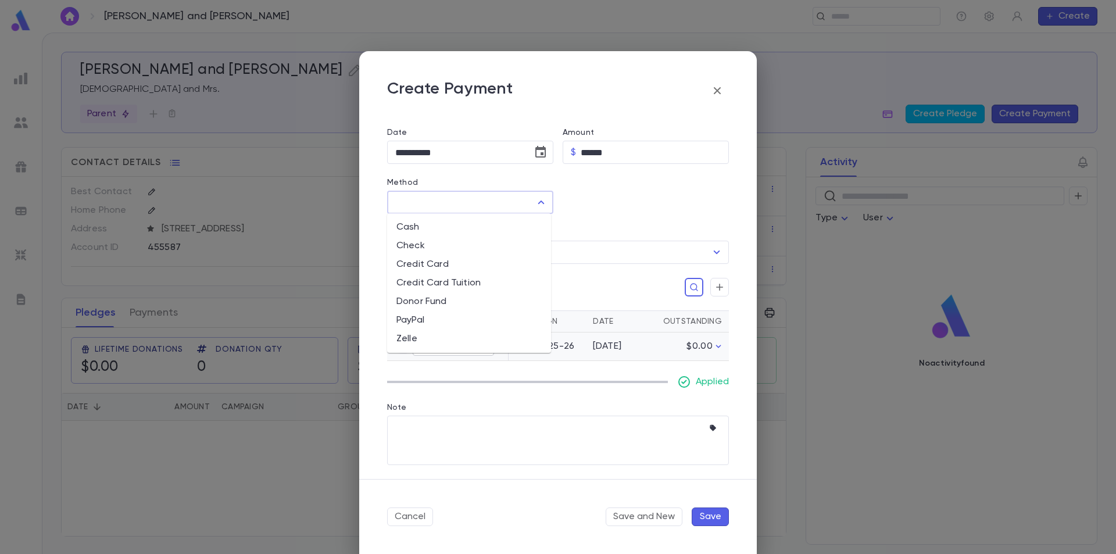  Describe the element at coordinates (716, 252) in the screenshot. I see `button: Open` at that location.